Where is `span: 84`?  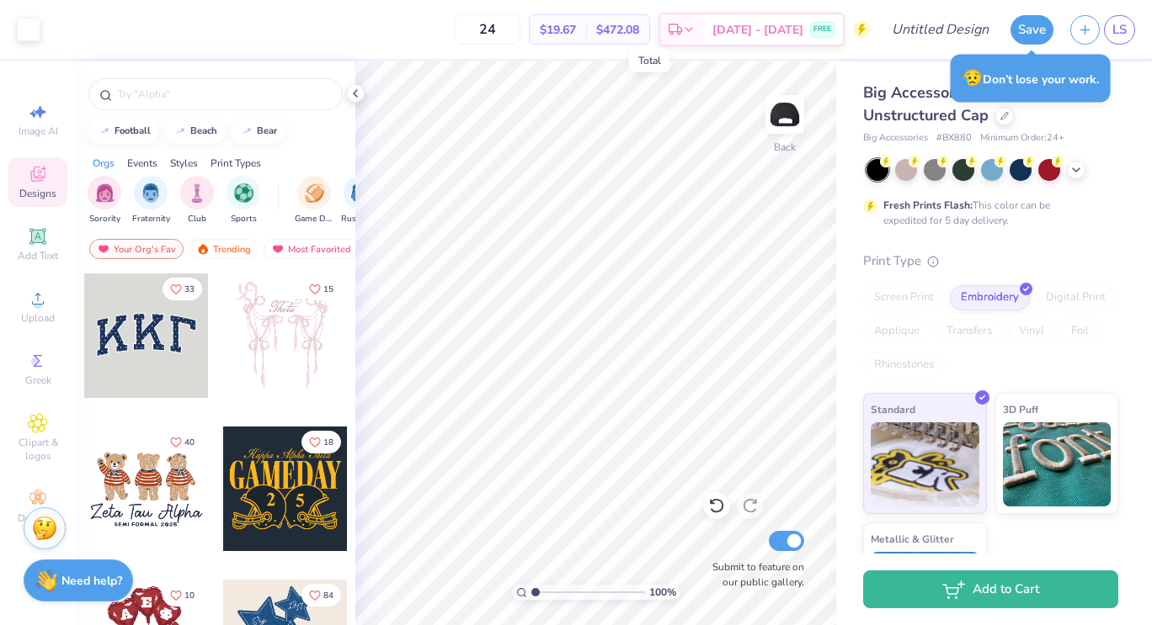
span: 84 is located at coordinates (328, 596).